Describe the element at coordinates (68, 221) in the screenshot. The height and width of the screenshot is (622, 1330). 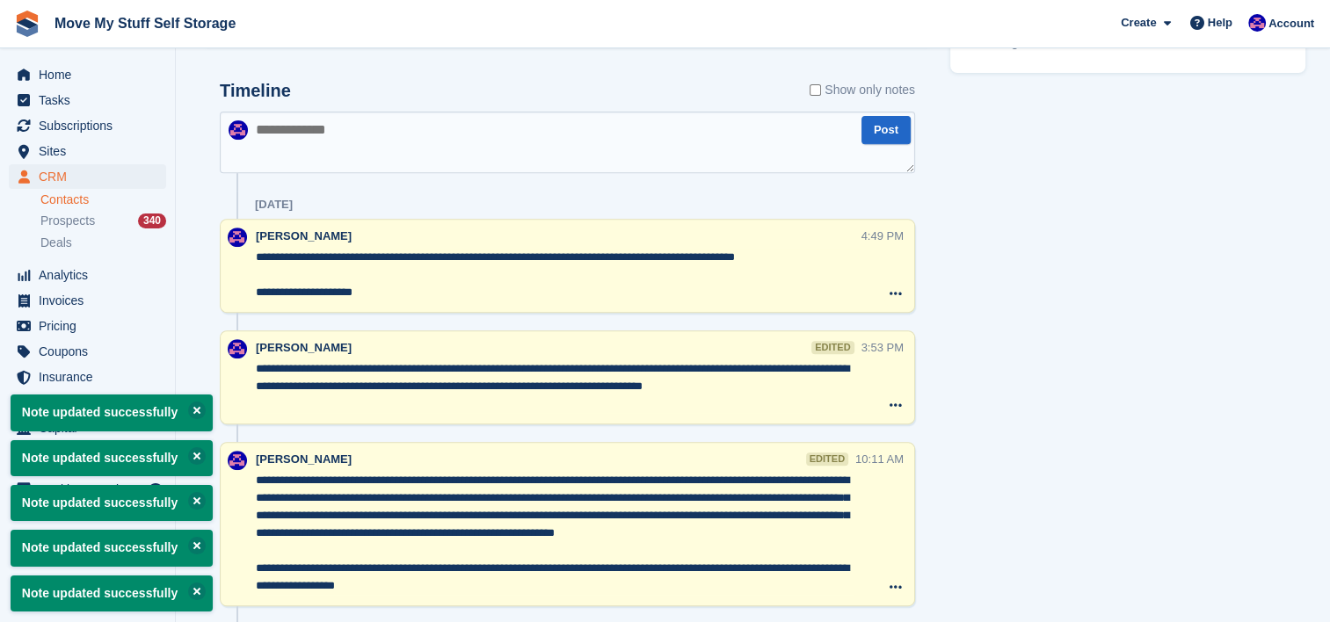
I see `span: Prospects` at that location.